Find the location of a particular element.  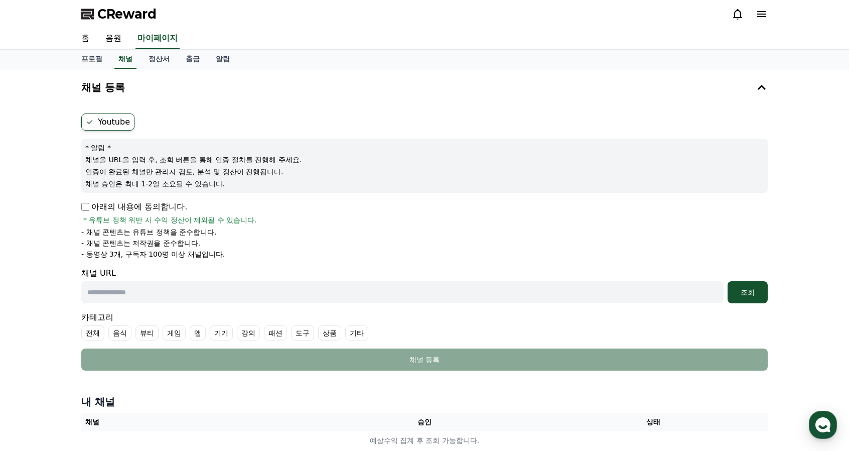

div: 조회 is located at coordinates (748, 292).